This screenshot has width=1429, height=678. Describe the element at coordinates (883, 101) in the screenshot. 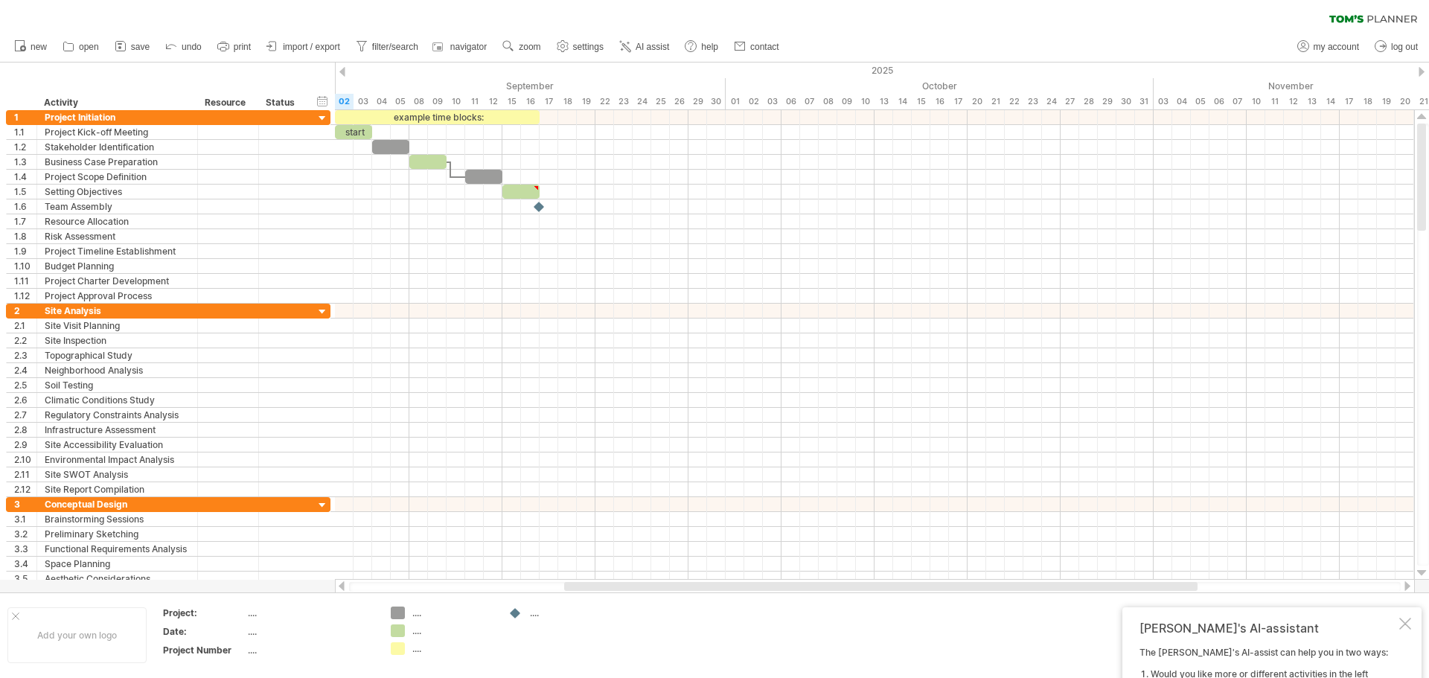

I see `div: Monday, 13 October 2025` at that location.